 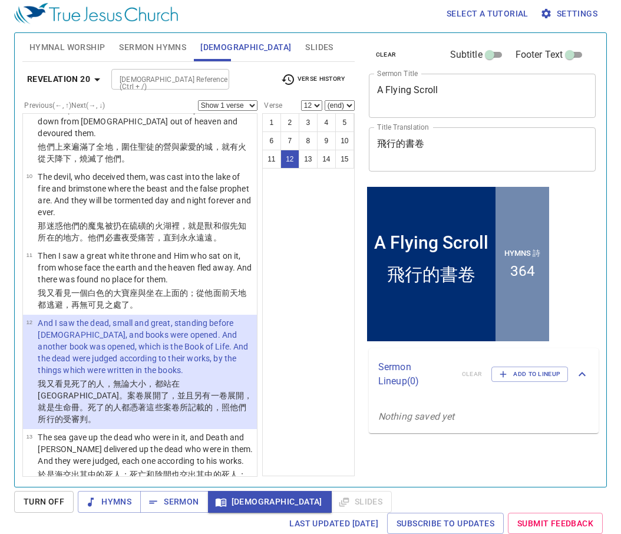 I want to click on span: 13, so click(x=29, y=436).